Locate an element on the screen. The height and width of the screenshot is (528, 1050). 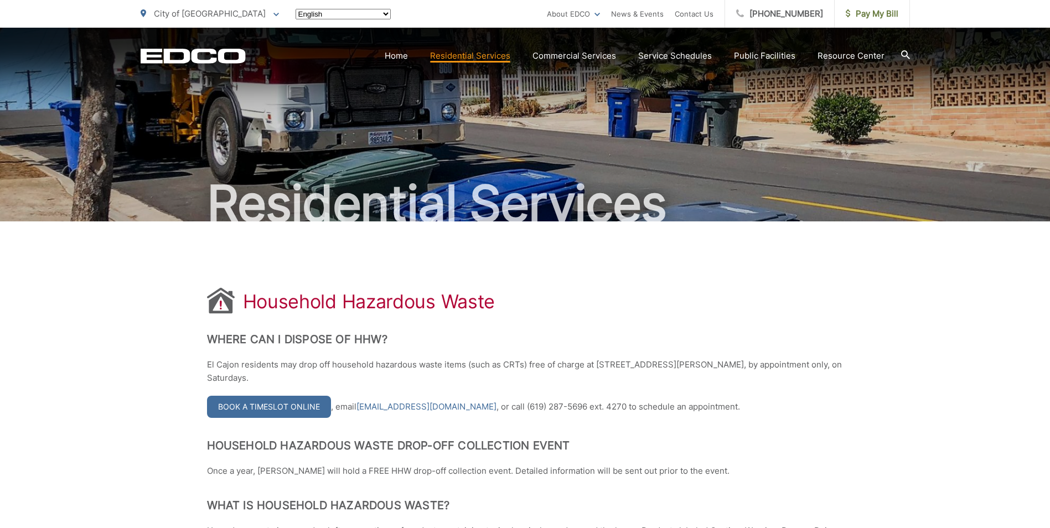
a: Book a Timeslot Online is located at coordinates (269, 407).